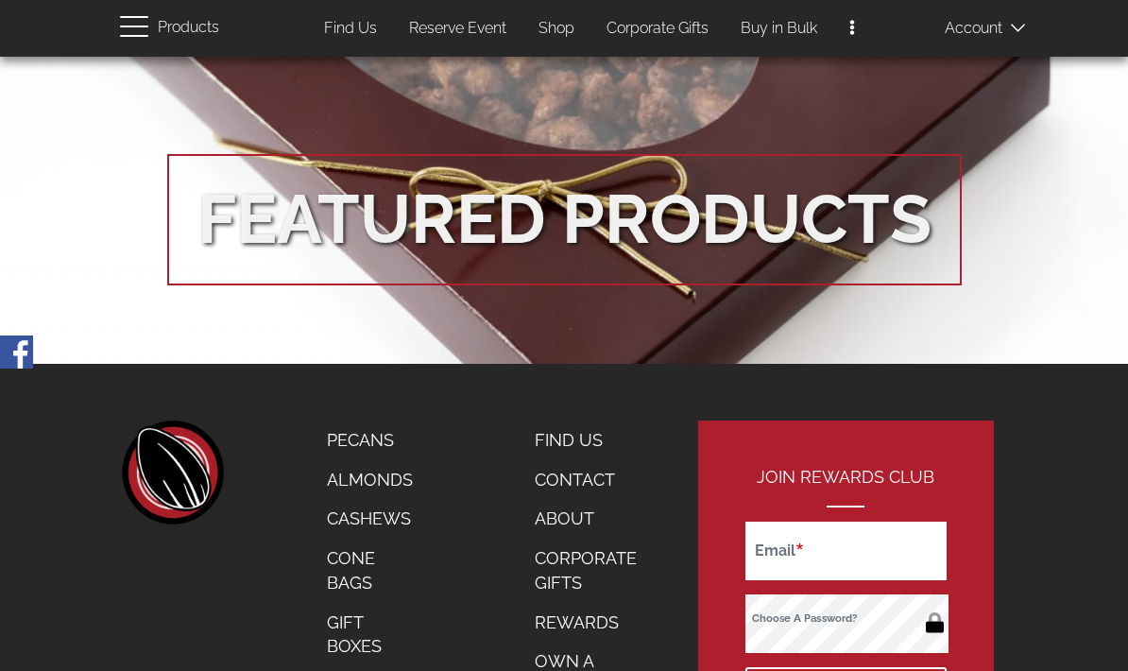 The image size is (1128, 671). Describe the element at coordinates (188, 27) in the screenshot. I see `span: Products` at that location.